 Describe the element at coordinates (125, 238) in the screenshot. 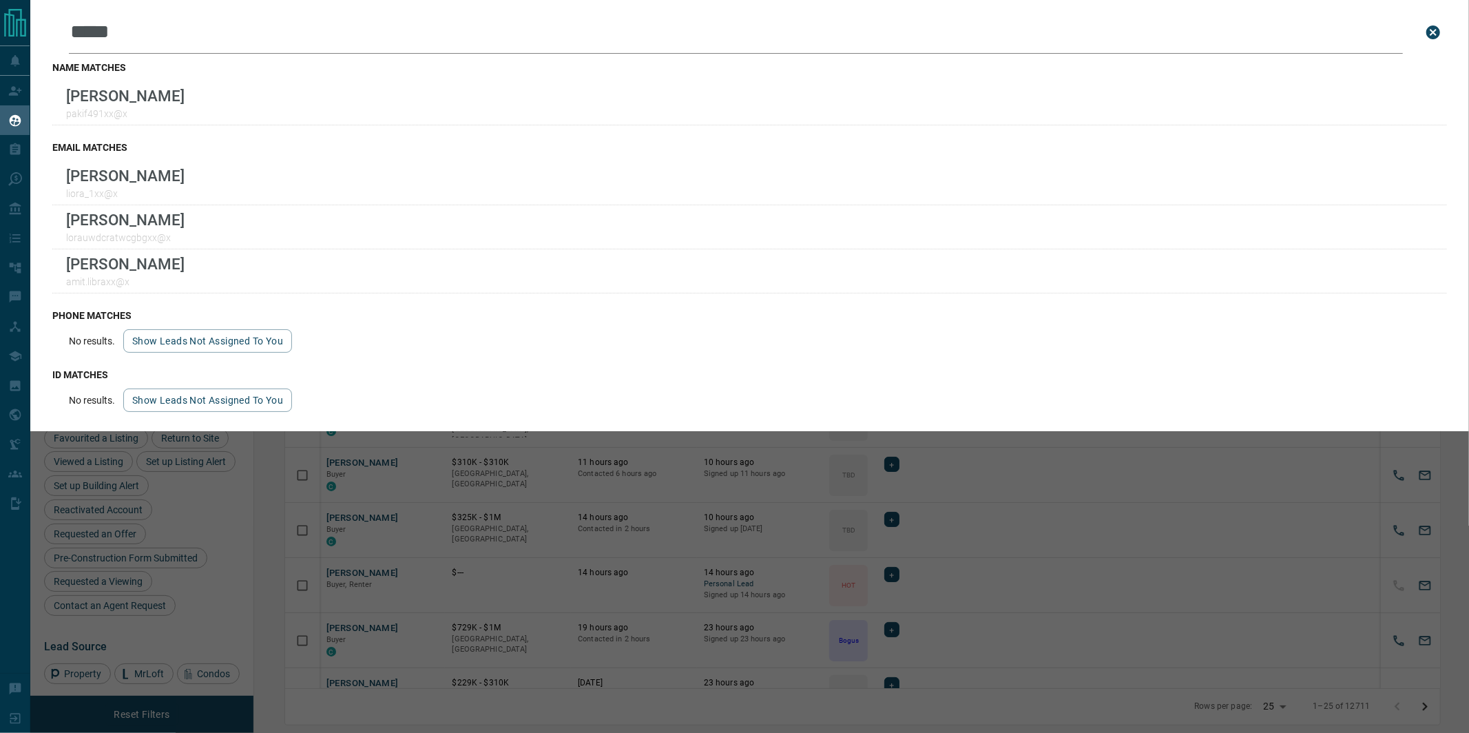

I see `p: lorauwdcratwcgbgxx@x` at that location.